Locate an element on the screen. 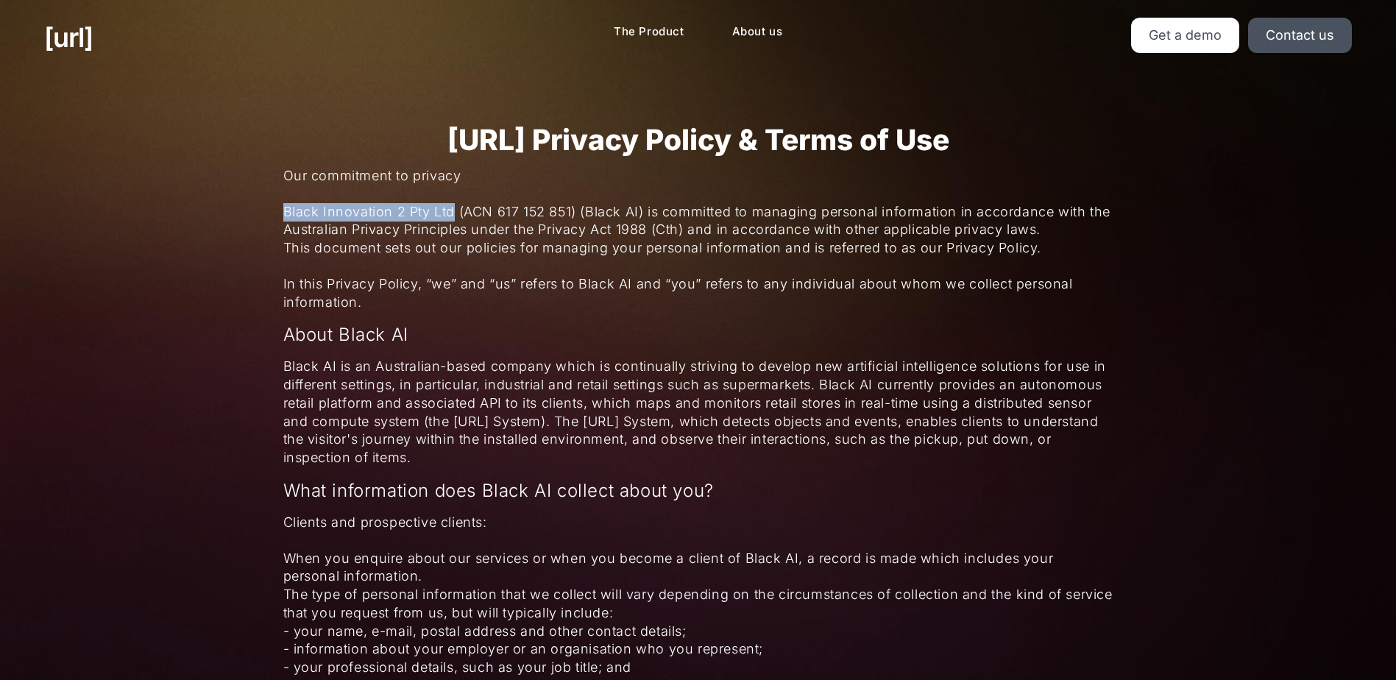 The height and width of the screenshot is (680, 1396). p: What information does Black AI collect about you? is located at coordinates (699, 490).